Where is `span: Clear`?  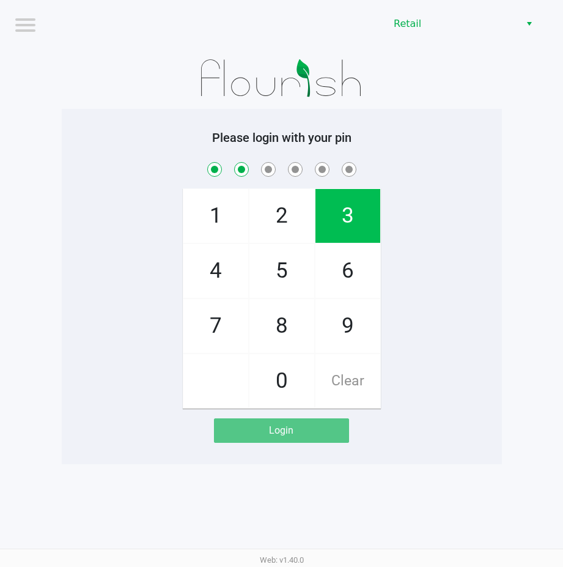
span: Clear is located at coordinates (348, 381).